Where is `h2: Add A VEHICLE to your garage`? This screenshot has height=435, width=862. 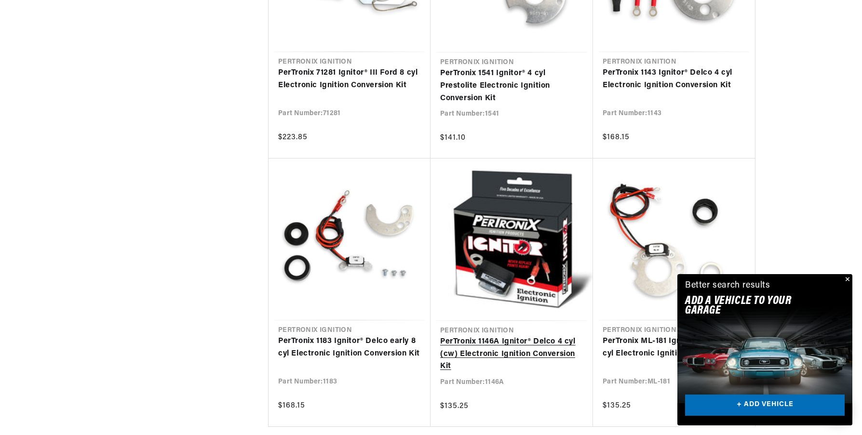
h2: Add A VEHICLE to your garage is located at coordinates (752, 306).